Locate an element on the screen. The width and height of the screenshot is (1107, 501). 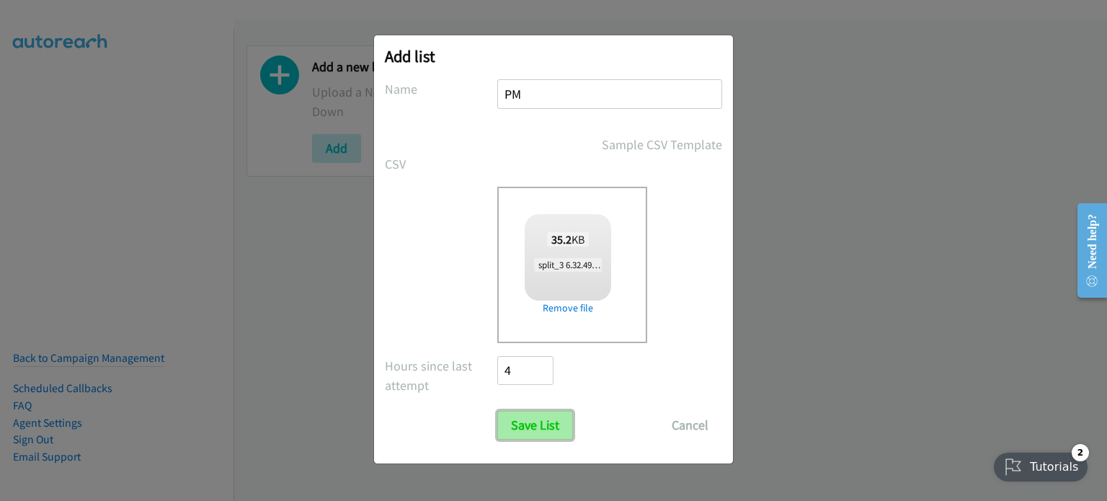
div: Need help? is located at coordinates (26, 48).